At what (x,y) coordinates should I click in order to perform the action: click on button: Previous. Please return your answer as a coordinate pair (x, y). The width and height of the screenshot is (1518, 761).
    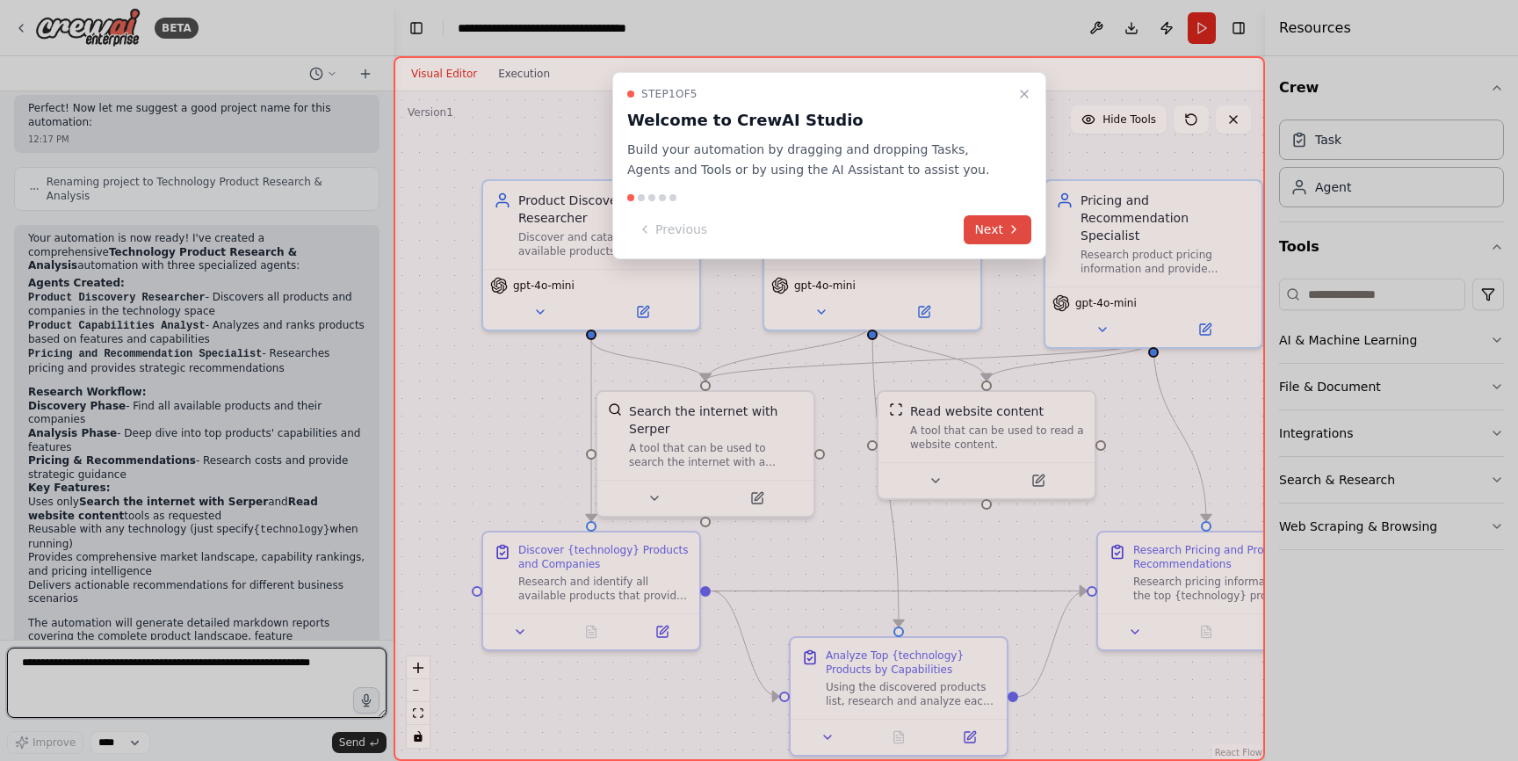
    Looking at the image, I should click on (672, 229).